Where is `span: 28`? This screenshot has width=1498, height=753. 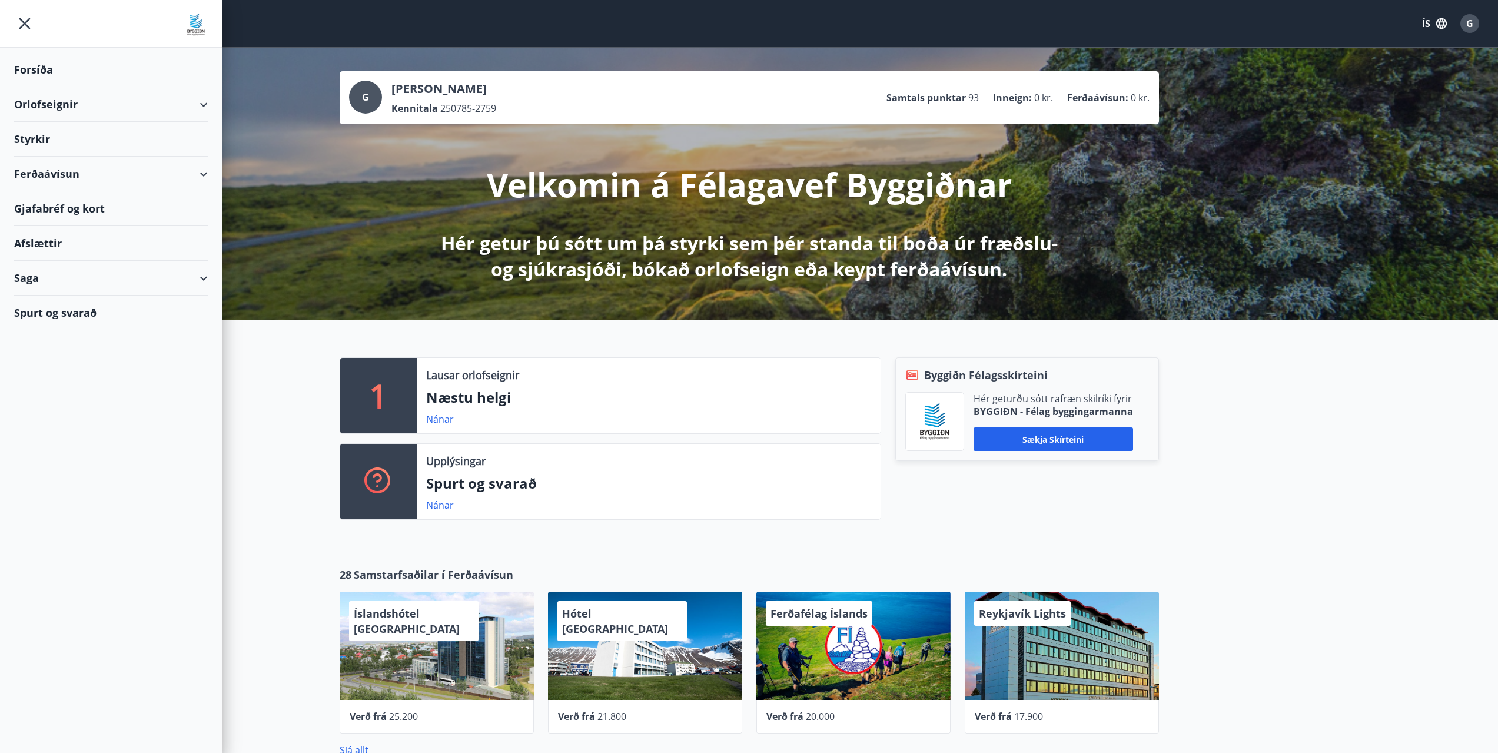 span: 28 is located at coordinates (346, 574).